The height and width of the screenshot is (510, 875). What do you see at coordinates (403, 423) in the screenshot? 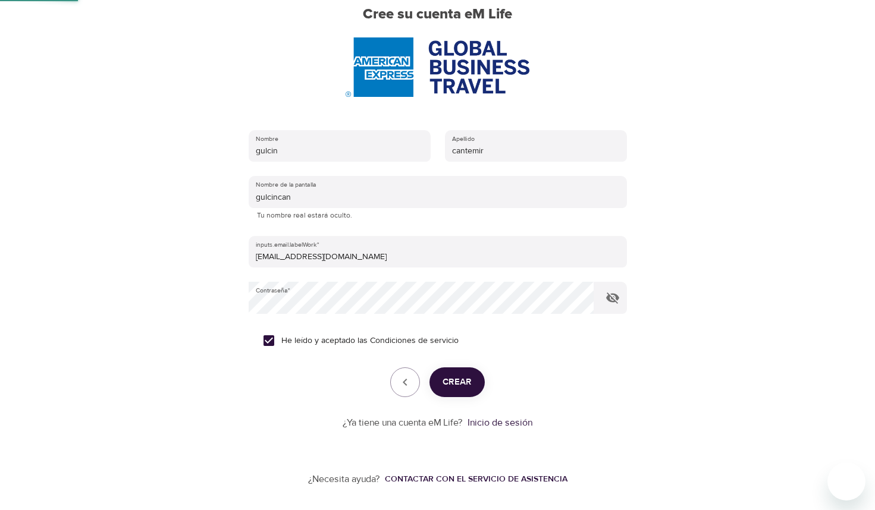
I see `p: ¿Ya tiene una cuenta eM Life?` at bounding box center [403, 423].